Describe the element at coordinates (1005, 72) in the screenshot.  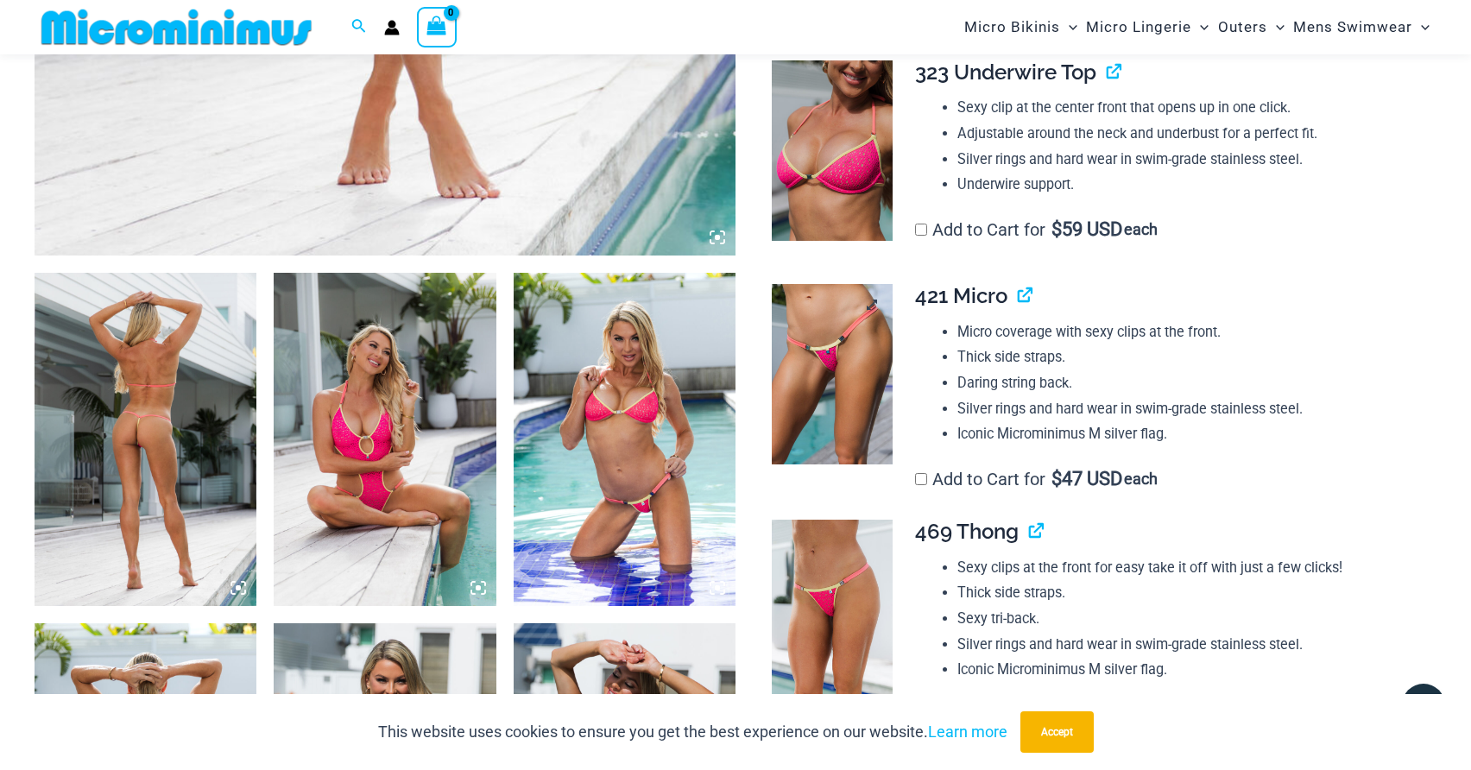
I see `span: 323 Underwire Top` at that location.